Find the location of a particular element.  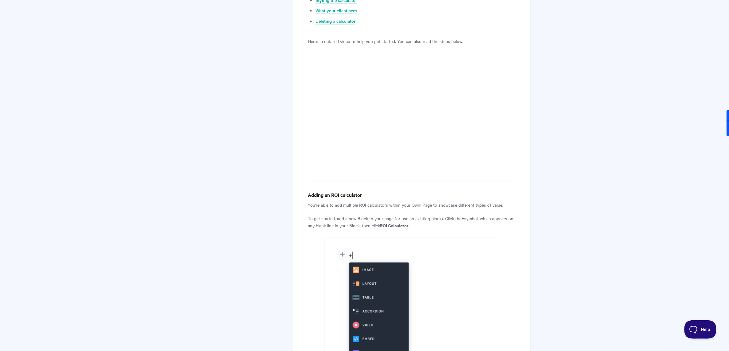

p: You're able to add multiple ROI calculators within your Qwilr Page to showcase different types of... is located at coordinates (411, 205).